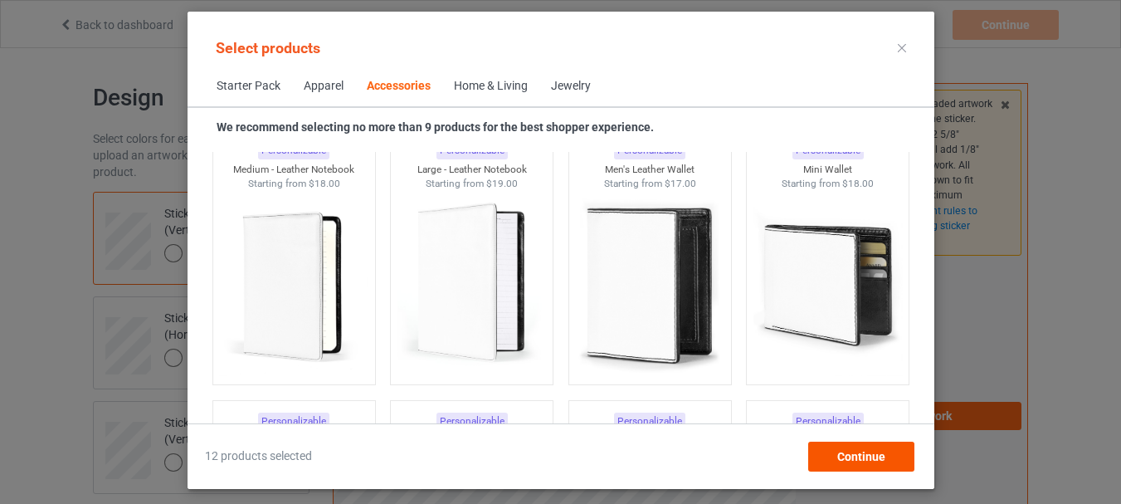  I want to click on div: Men's Leather Wallet, so click(649, 169).